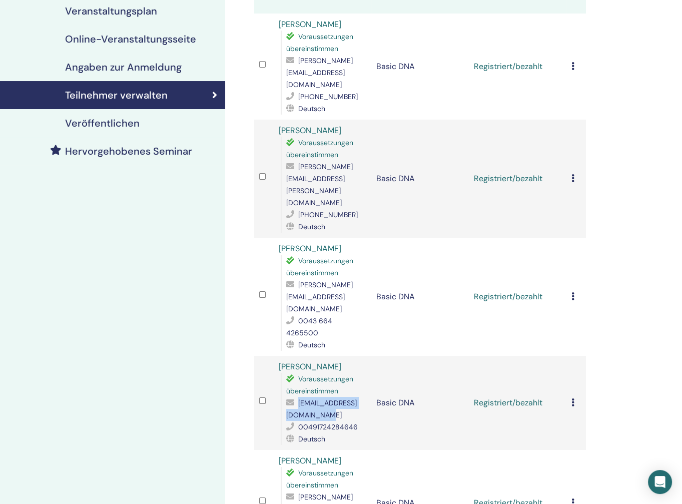  Describe the element at coordinates (131, 39) in the screenshot. I see `h4: Online-Veranstaltungsseite` at that location.